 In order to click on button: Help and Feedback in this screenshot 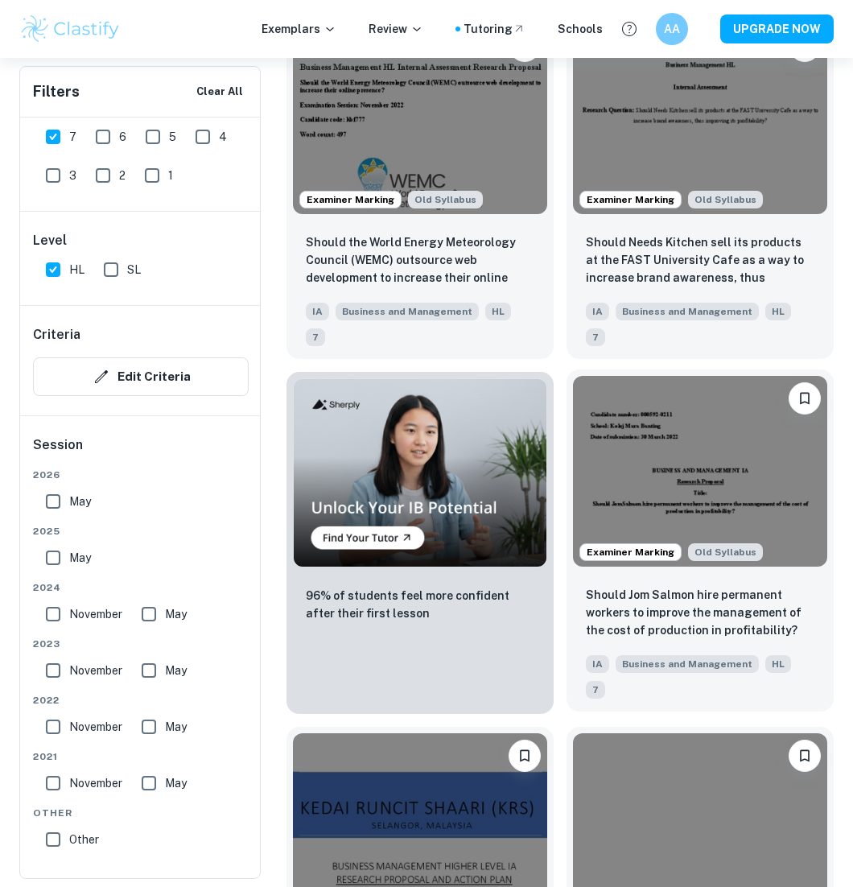, I will do `click(630, 29)`.